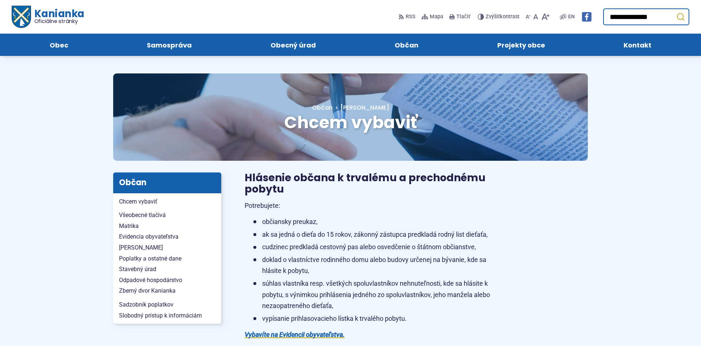 The height and width of the screenshot is (346, 701). What do you see at coordinates (167, 215) in the screenshot?
I see `a: Všeobecné tlačivá` at bounding box center [167, 215].